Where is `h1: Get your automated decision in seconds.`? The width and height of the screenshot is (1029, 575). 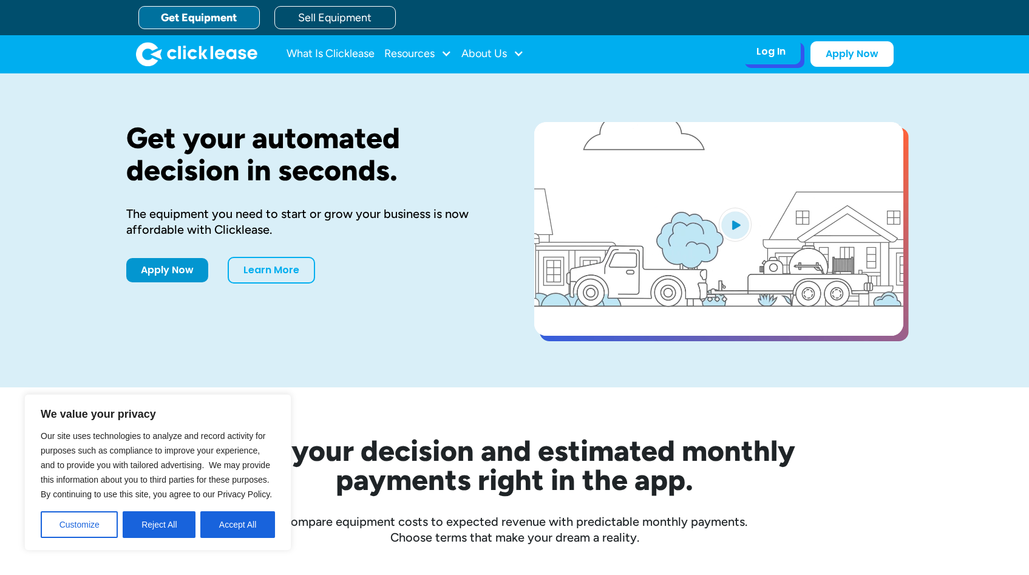
h1: Get your automated decision in seconds. is located at coordinates (311, 154).